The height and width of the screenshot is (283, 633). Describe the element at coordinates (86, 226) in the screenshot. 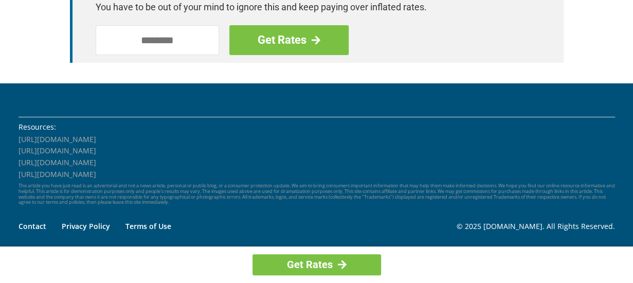

I see `a: Privacy Policy` at that location.